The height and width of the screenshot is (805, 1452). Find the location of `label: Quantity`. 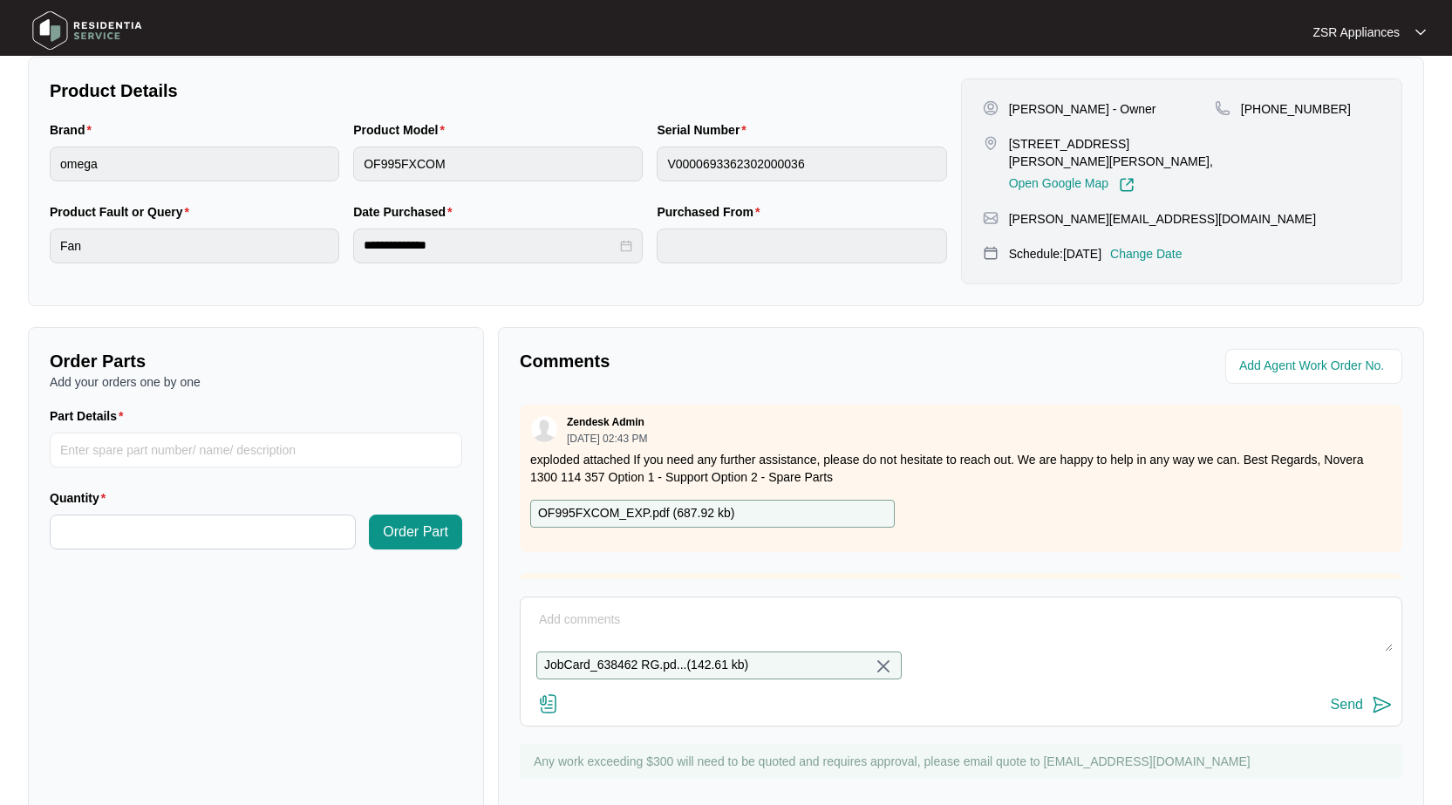

label: Quantity is located at coordinates (81, 498).